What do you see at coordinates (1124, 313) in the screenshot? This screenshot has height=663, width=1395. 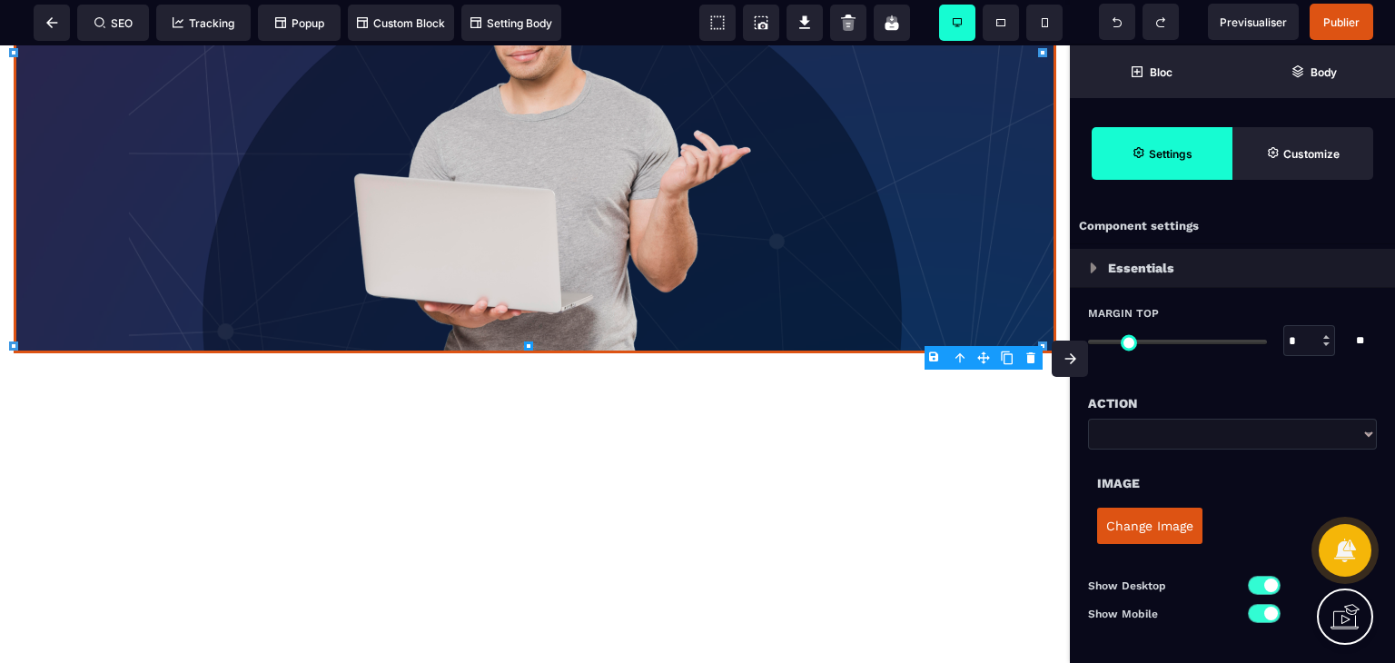 I see `span: Margin Top` at bounding box center [1124, 313].